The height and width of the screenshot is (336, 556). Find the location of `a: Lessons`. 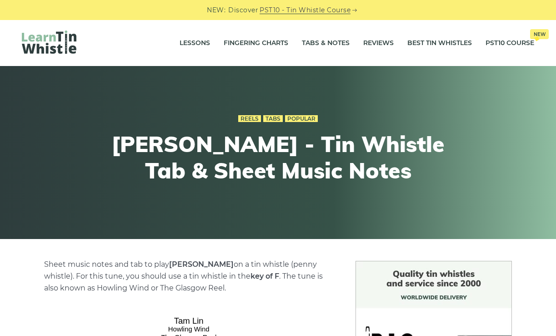

a: Lessons is located at coordinates (195, 43).